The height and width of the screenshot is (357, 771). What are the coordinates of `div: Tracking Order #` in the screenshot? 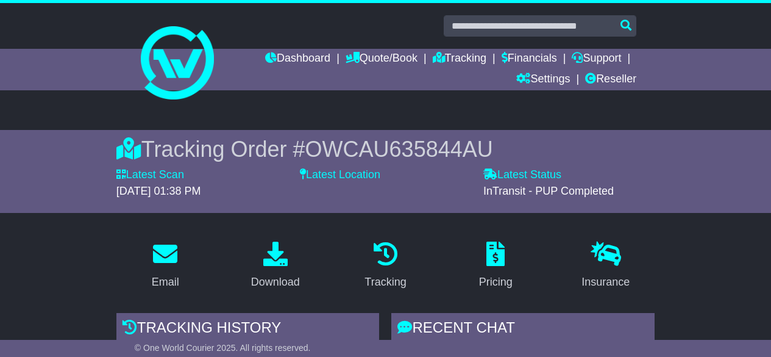 It's located at (385, 149).